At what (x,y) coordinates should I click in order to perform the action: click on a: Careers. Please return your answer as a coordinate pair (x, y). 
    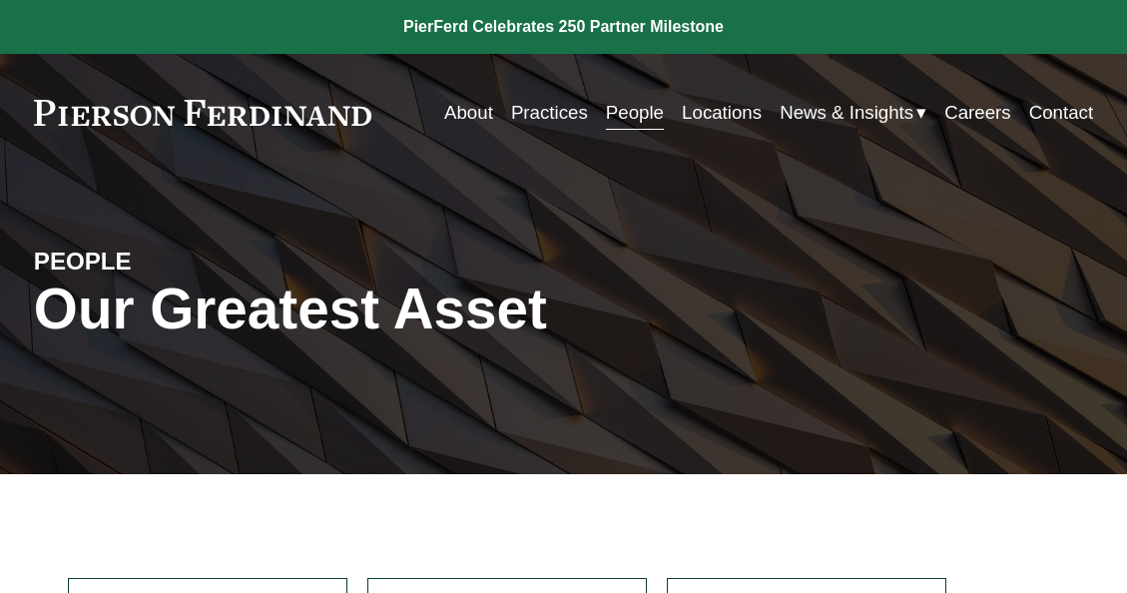
    Looking at the image, I should click on (977, 112).